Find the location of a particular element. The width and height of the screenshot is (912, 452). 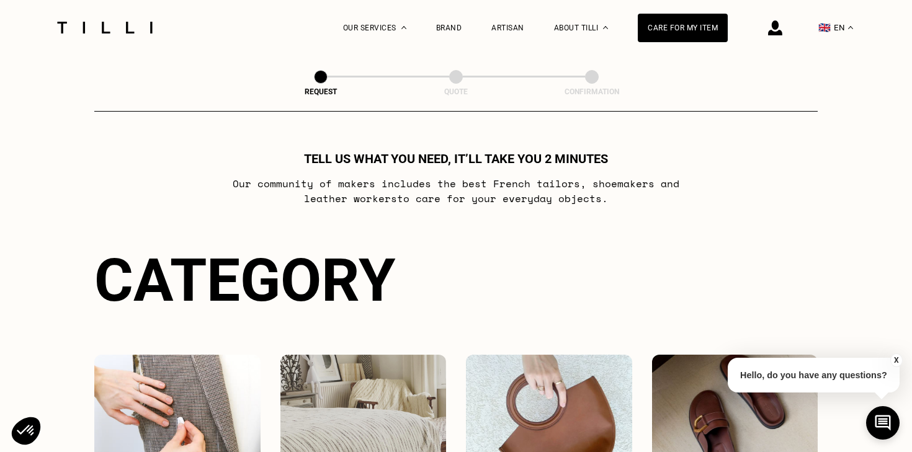

div: Artisan is located at coordinates (508, 28).